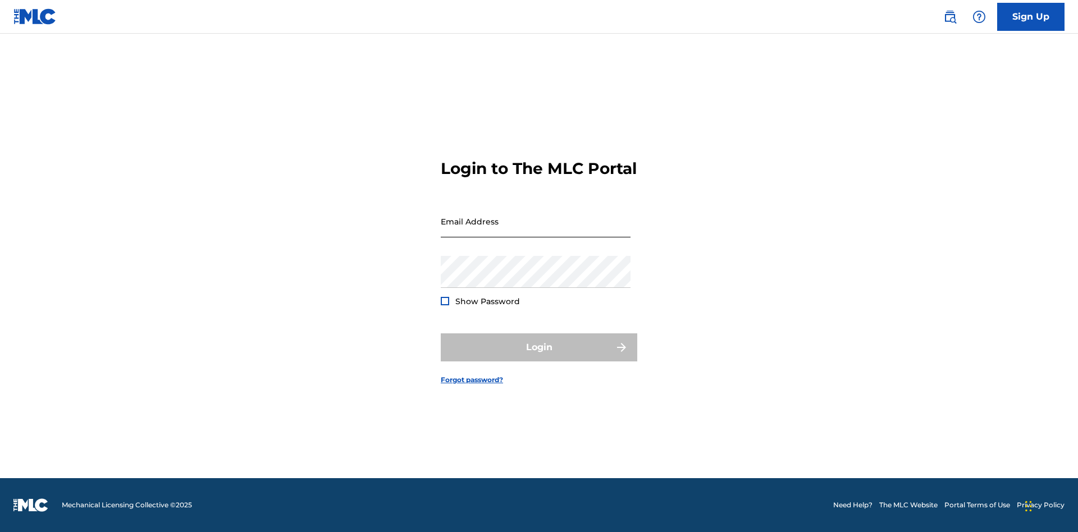 The height and width of the screenshot is (532, 1078). Describe the element at coordinates (1030, 17) in the screenshot. I see `a: Sign Up` at that location.